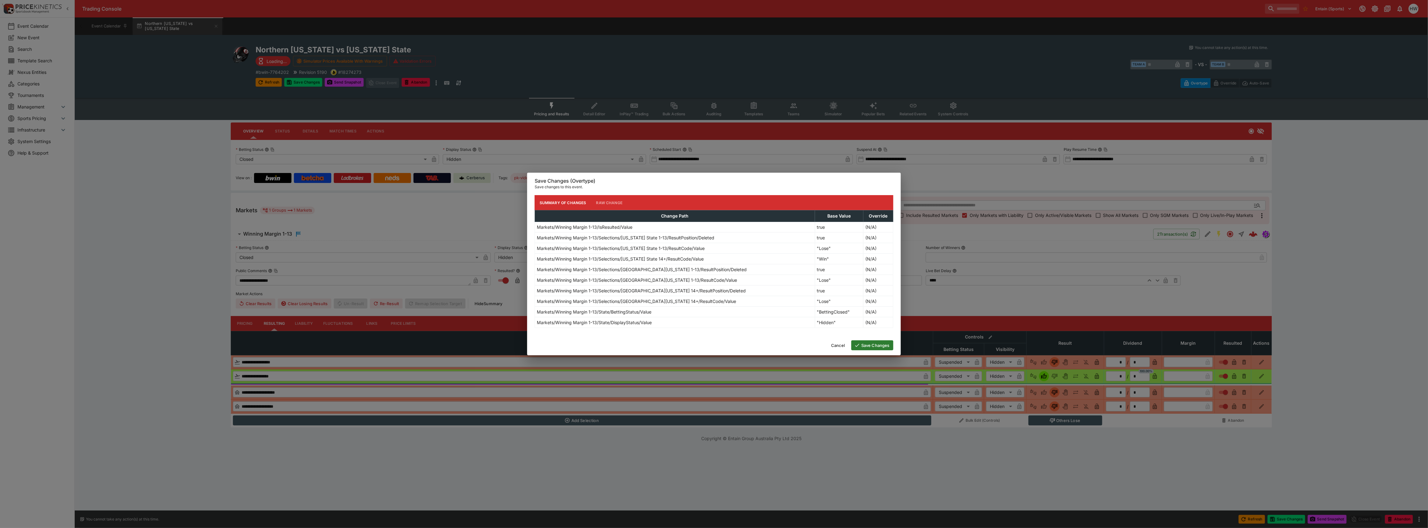  What do you see at coordinates (838, 345) in the screenshot?
I see `button: Cancel` at bounding box center [838, 345].